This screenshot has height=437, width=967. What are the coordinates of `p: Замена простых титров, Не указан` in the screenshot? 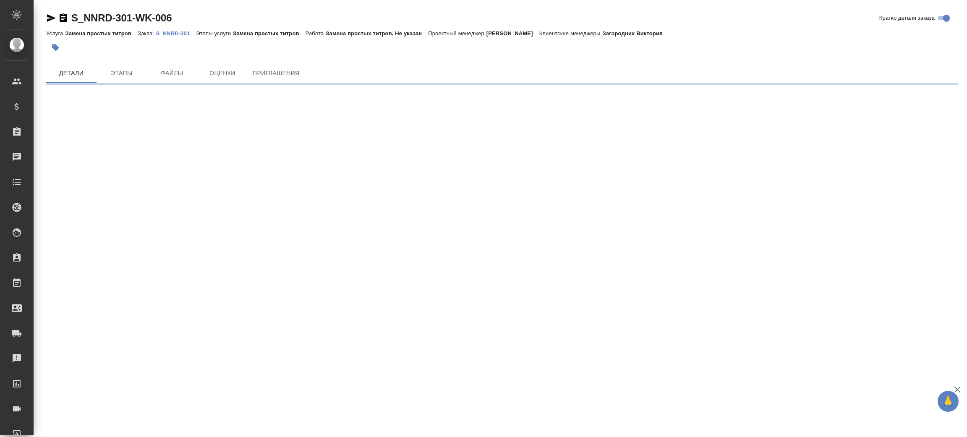 It's located at (377, 33).